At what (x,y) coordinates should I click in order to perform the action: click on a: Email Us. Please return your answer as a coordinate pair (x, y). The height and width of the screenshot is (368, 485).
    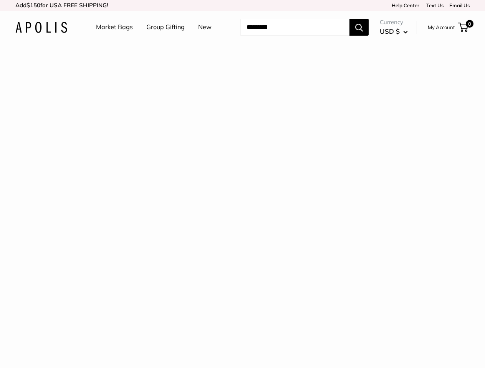
    Looking at the image, I should click on (459, 5).